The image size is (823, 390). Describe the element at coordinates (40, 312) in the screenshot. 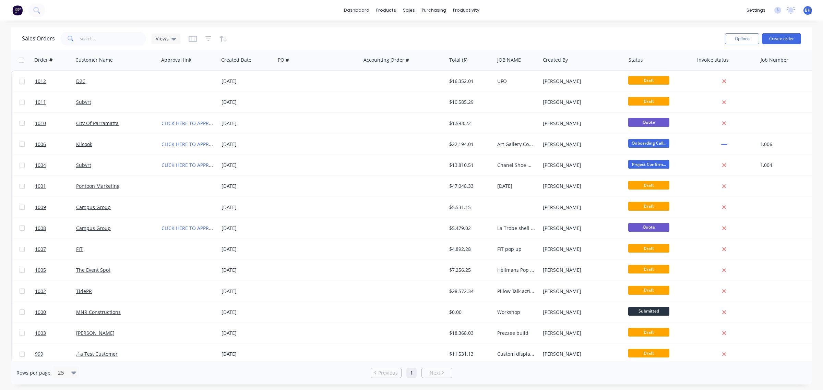

I see `span: 1000` at that location.